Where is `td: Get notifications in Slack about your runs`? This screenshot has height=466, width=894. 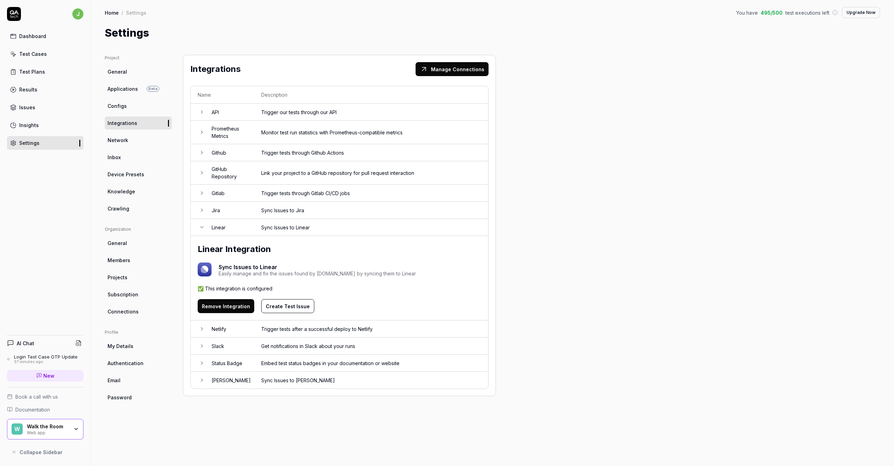
td: Get notifications in Slack about your runs is located at coordinates (371, 346).